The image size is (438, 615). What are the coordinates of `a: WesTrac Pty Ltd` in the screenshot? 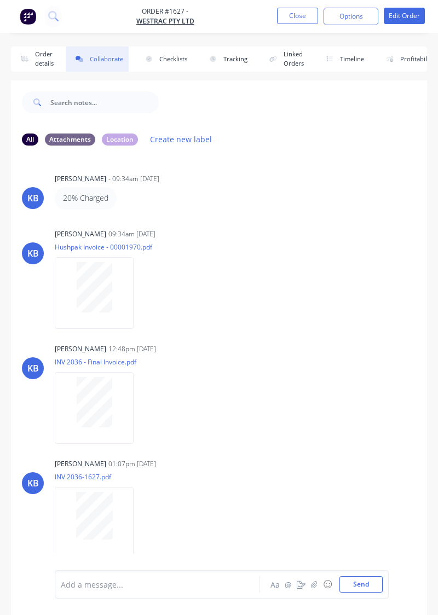 It's located at (165, 21).